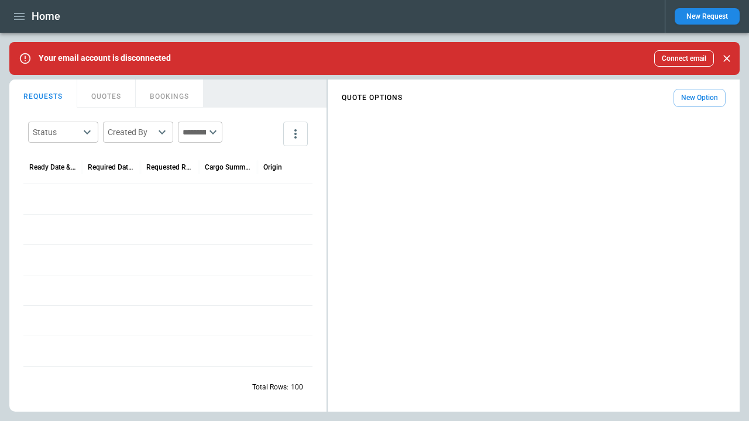 The width and height of the screenshot is (749, 421). Describe the element at coordinates (727, 59) in the screenshot. I see `div: dismiss` at that location.